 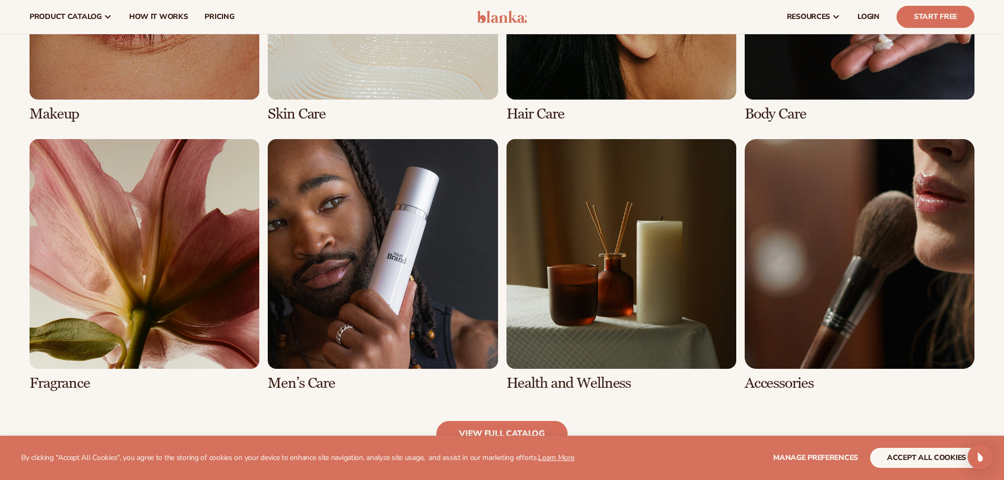 I want to click on a: logo, so click(x=502, y=17).